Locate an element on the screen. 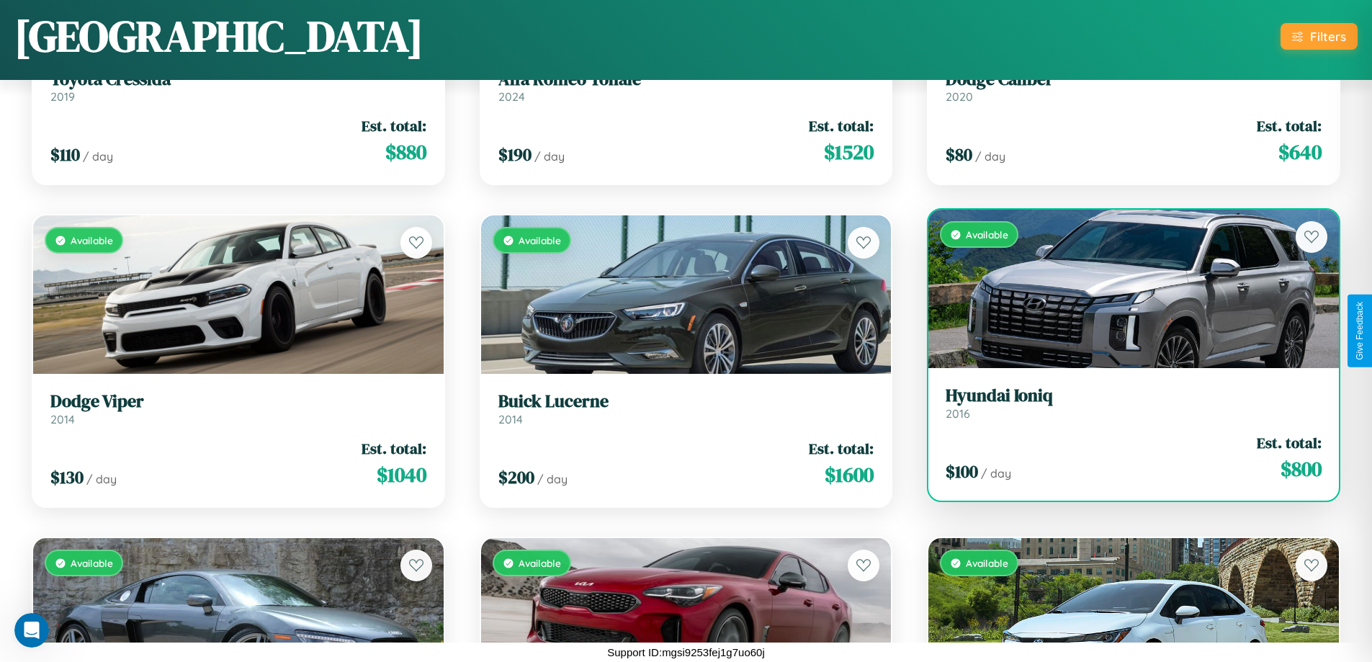 The image size is (1372, 662). span: $ 100 is located at coordinates (961, 471).